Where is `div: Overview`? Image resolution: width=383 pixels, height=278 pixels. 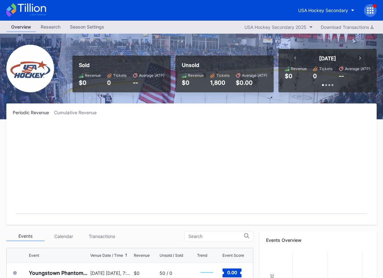 div: Overview is located at coordinates (21, 27).